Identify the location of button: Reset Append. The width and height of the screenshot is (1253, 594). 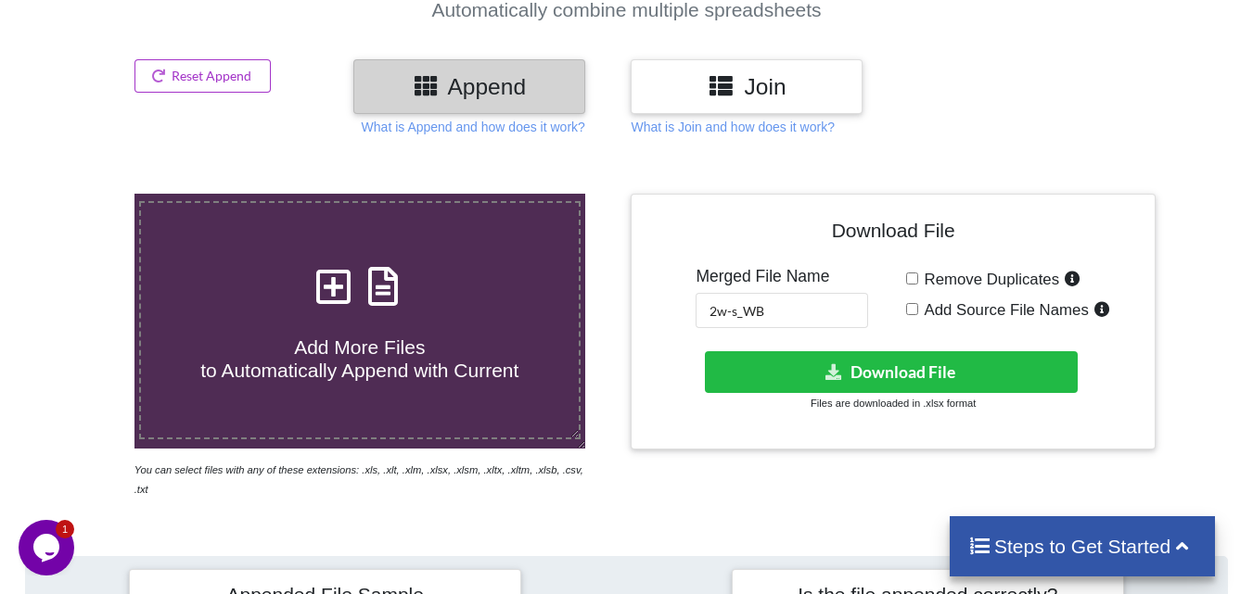
(203, 76).